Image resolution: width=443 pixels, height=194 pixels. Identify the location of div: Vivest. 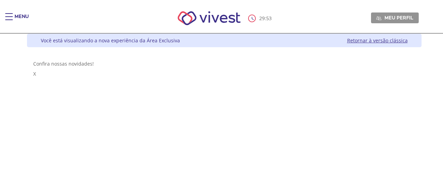
(222, 114).